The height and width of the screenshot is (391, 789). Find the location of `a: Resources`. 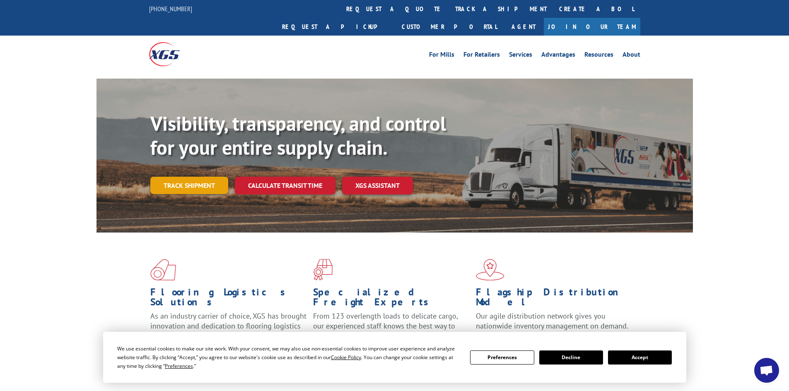

a: Resources is located at coordinates (599, 56).